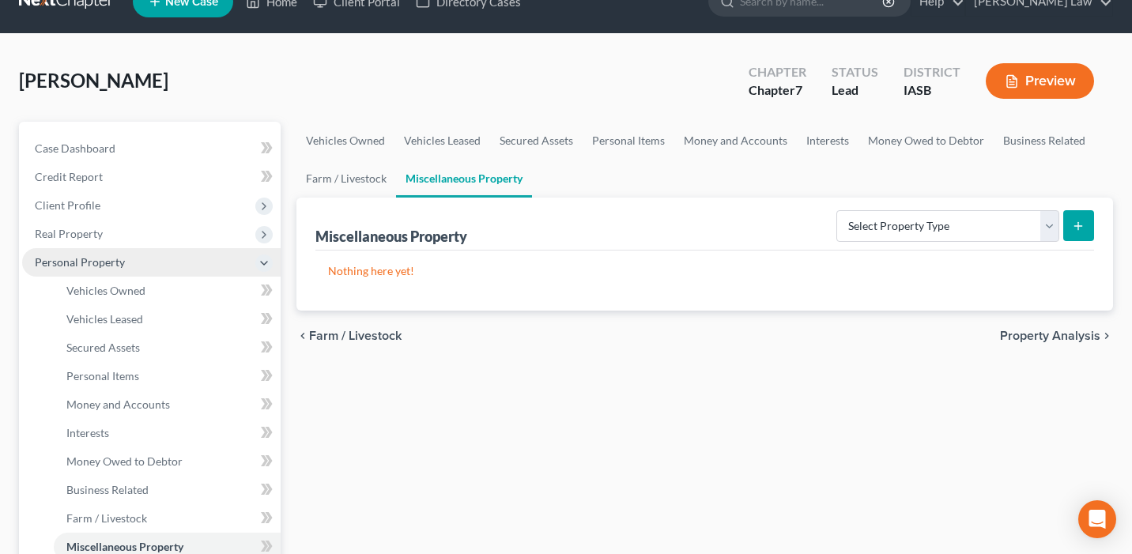  I want to click on p: Nothing here yet!, so click(704, 271).